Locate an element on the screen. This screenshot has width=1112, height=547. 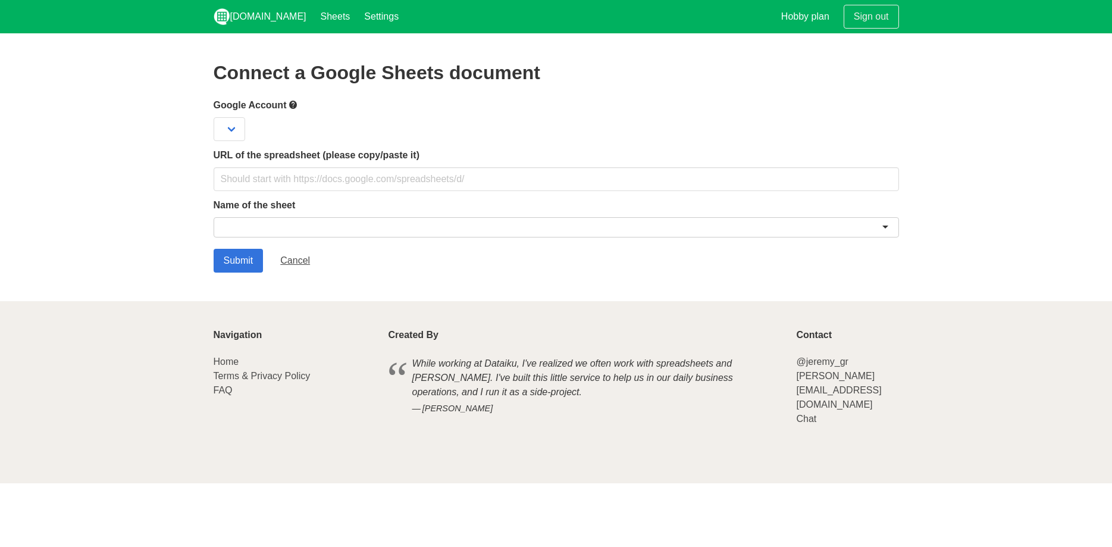
a: Sign out is located at coordinates (871, 17).